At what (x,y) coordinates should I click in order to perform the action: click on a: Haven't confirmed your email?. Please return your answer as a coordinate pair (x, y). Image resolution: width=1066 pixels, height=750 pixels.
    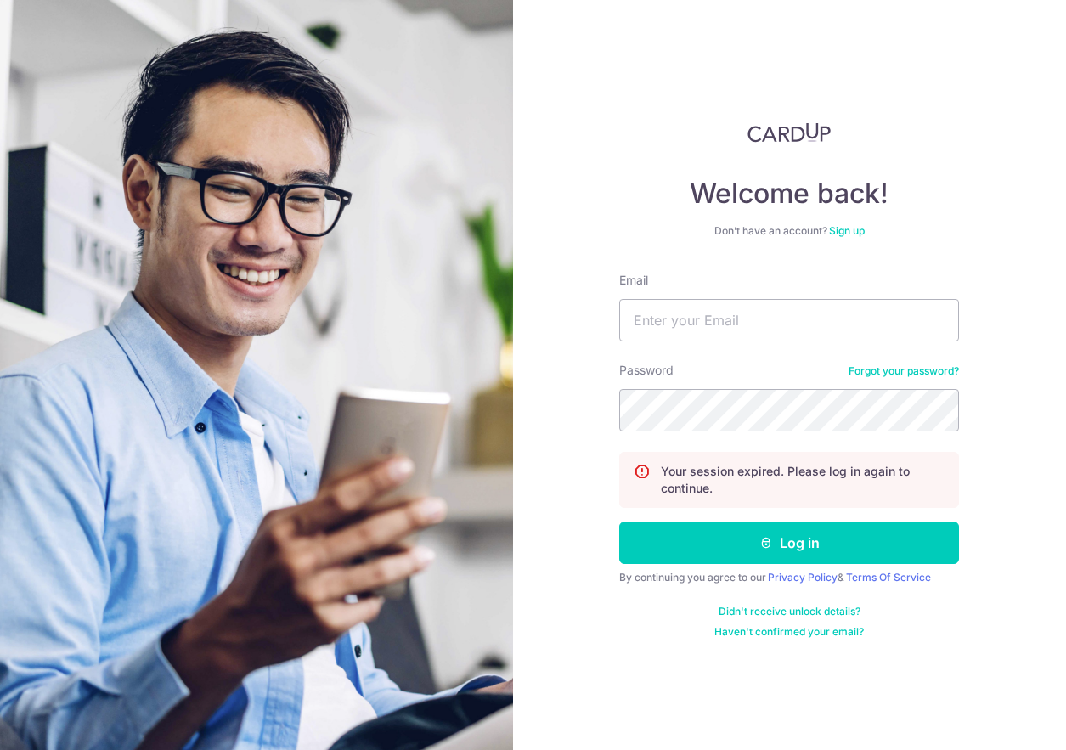
    Looking at the image, I should click on (789, 632).